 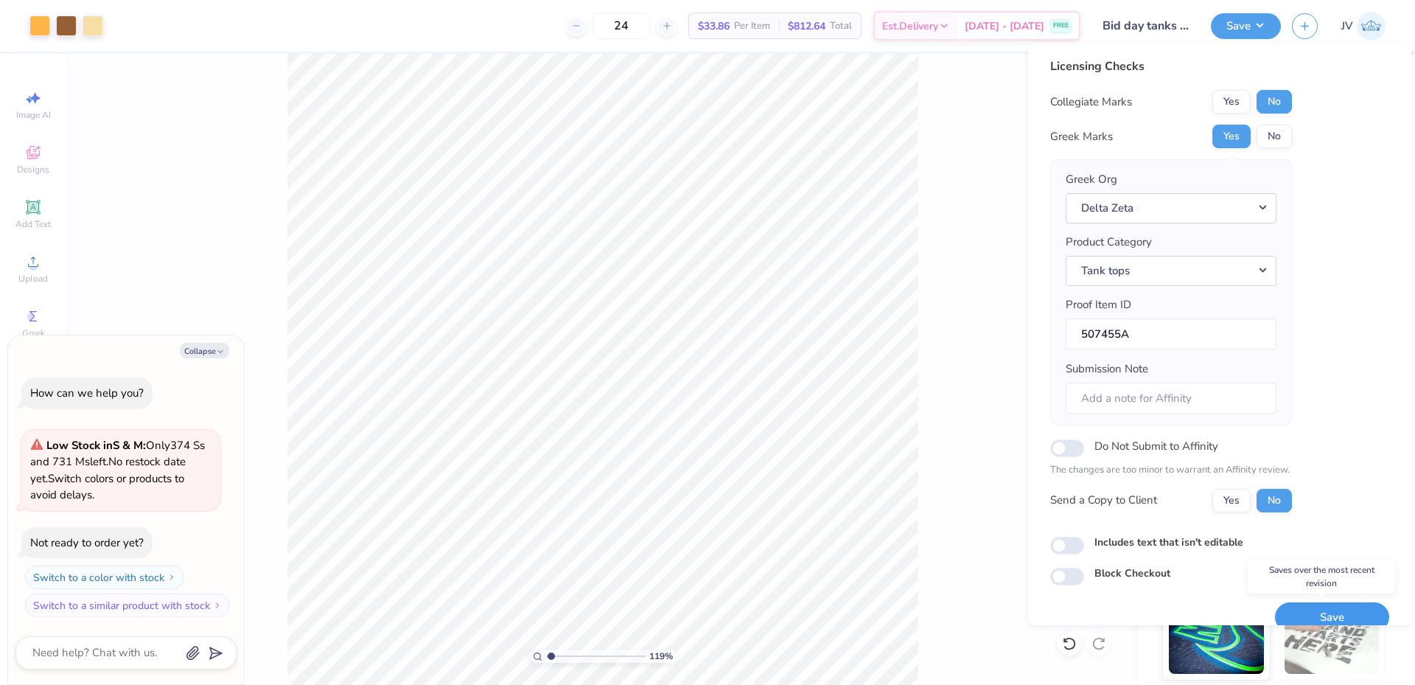 What do you see at coordinates (1171, 398) in the screenshot?
I see `input: Add a note for Affinity` at bounding box center [1171, 398].